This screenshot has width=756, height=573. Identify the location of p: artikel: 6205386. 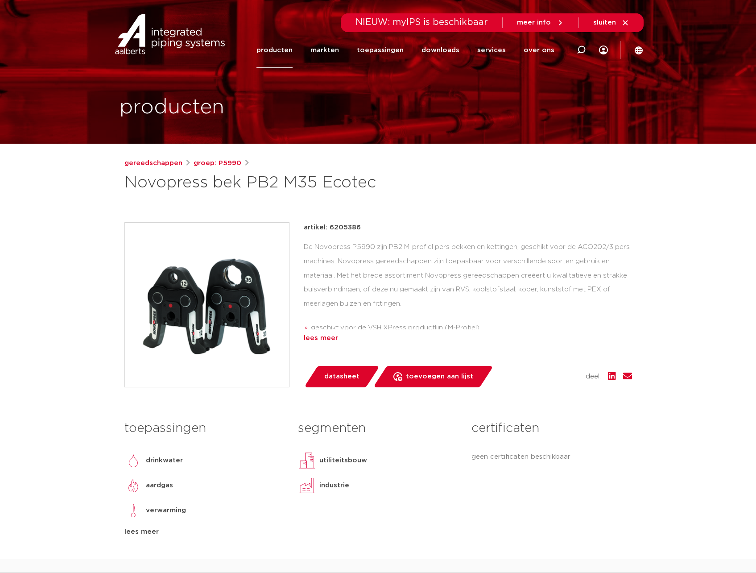
(332, 227).